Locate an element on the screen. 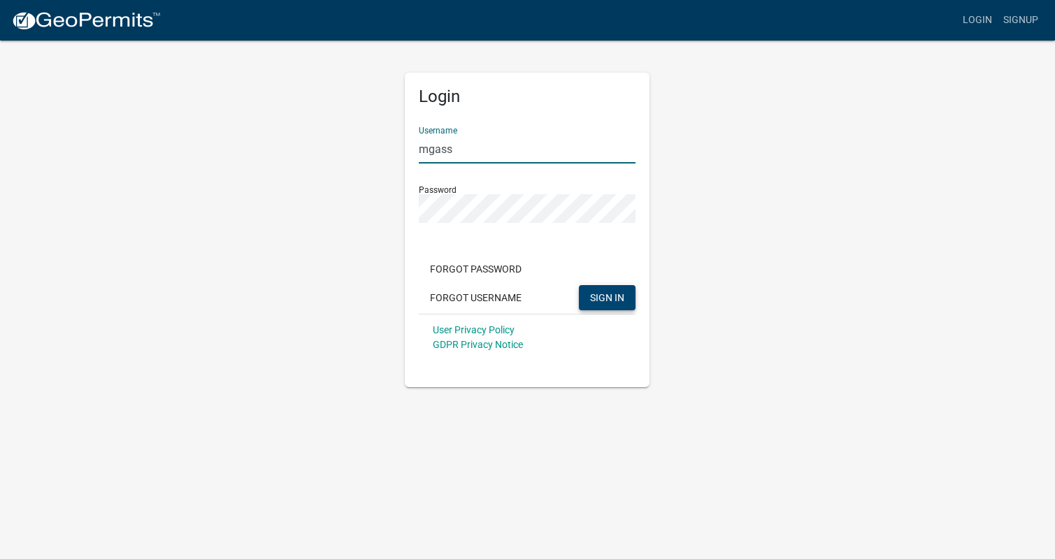  button: Forgot Password is located at coordinates (475, 269).